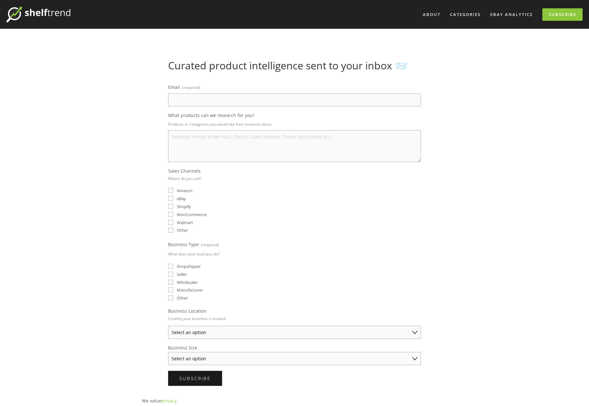 The image size is (589, 406). What do you see at coordinates (184, 206) in the screenshot?
I see `span: Shopify` at bounding box center [184, 206].